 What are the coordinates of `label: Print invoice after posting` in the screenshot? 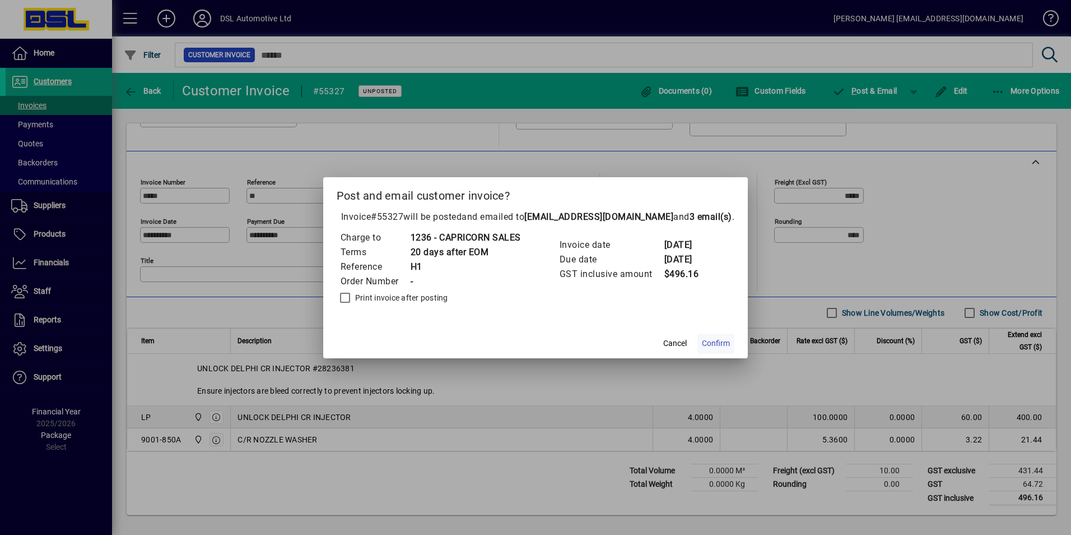 It's located at (401, 298).